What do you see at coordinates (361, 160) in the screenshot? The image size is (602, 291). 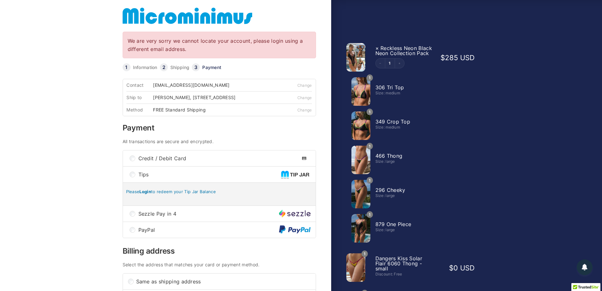 I see `img: Reckless Neon Crush Black Neon 466 Thong 01` at bounding box center [361, 160].